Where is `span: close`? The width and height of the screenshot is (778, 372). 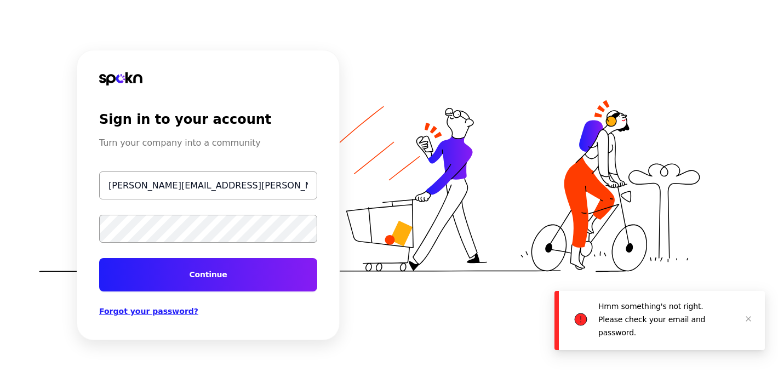
span: close is located at coordinates (748, 319).